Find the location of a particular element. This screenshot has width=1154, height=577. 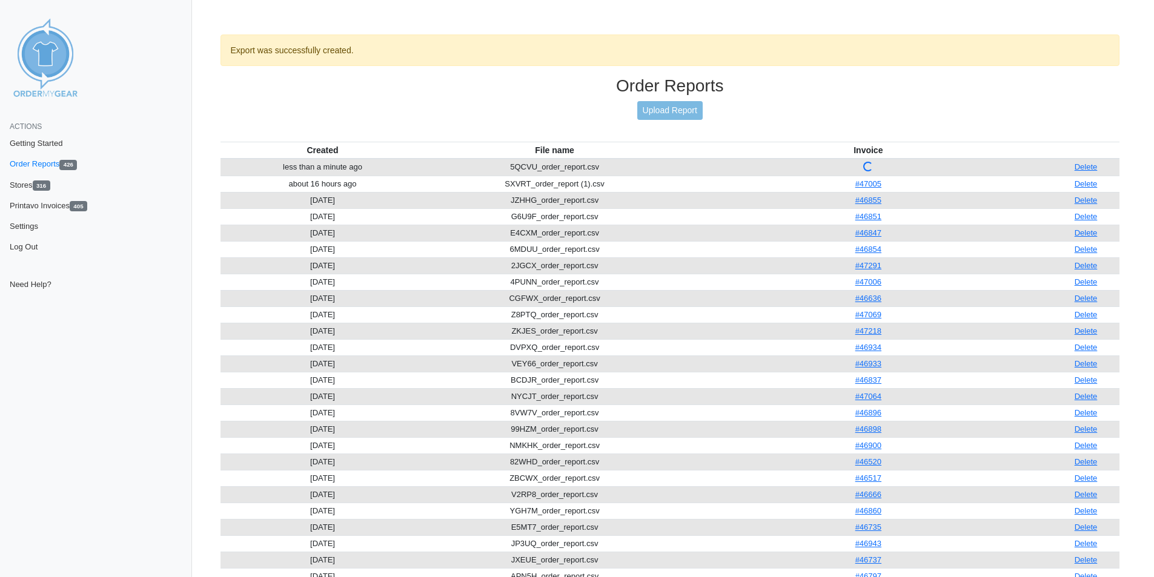

a: #46737 is located at coordinates (868, 560).